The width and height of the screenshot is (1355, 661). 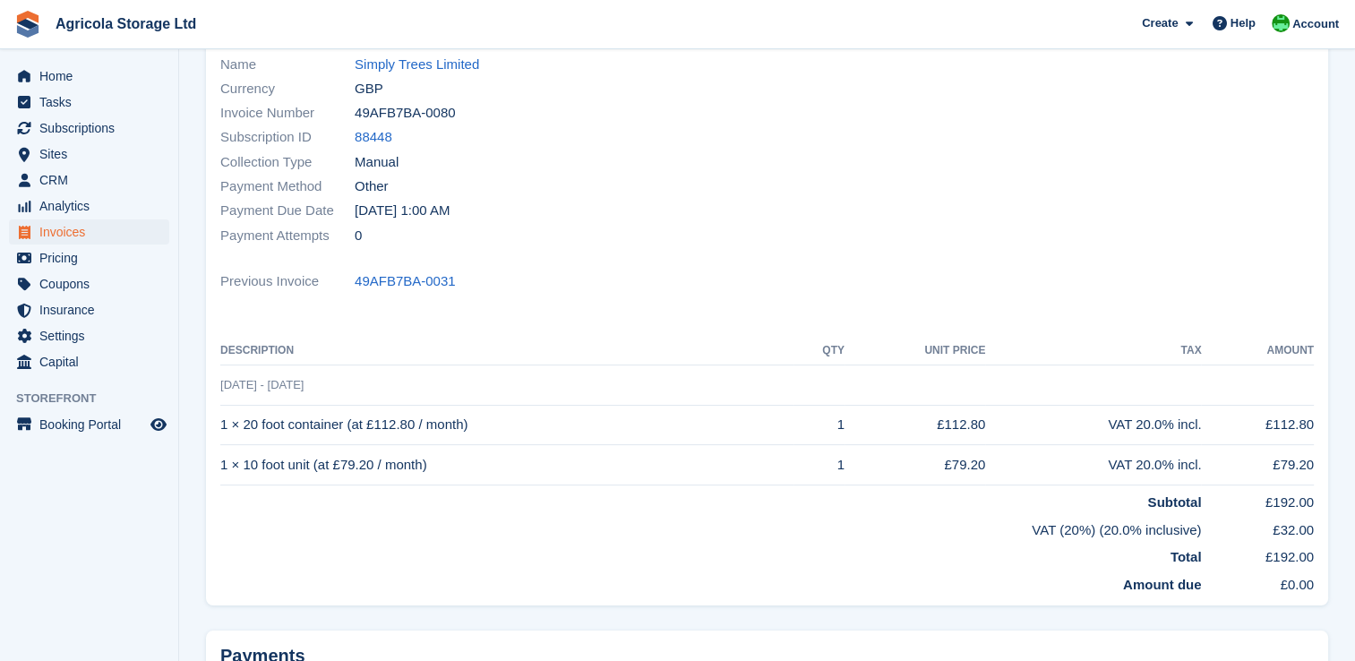 I want to click on td: £32.00, so click(x=1258, y=527).